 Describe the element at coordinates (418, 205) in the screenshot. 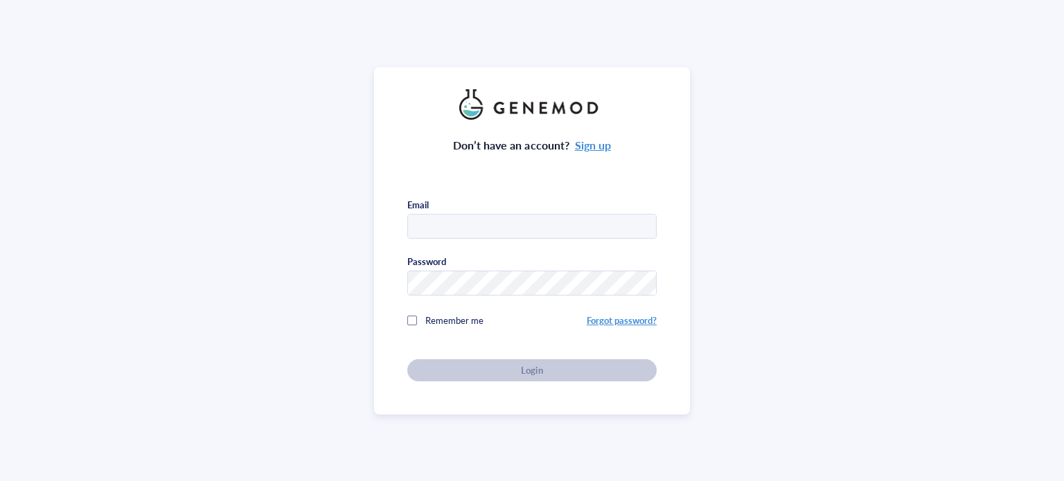

I see `div: Email` at that location.